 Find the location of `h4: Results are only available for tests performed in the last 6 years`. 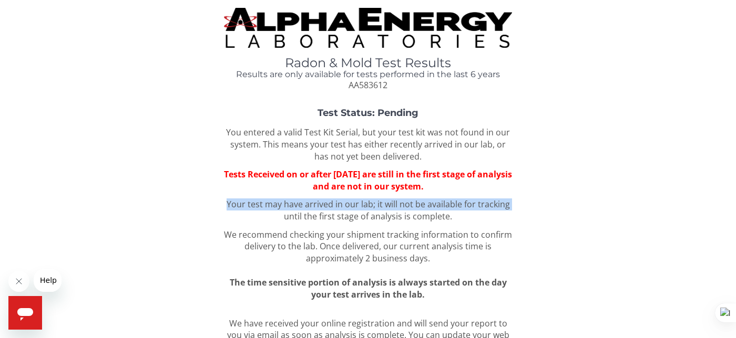

h4: Results are only available for tests performed in the last 6 years is located at coordinates (368, 75).